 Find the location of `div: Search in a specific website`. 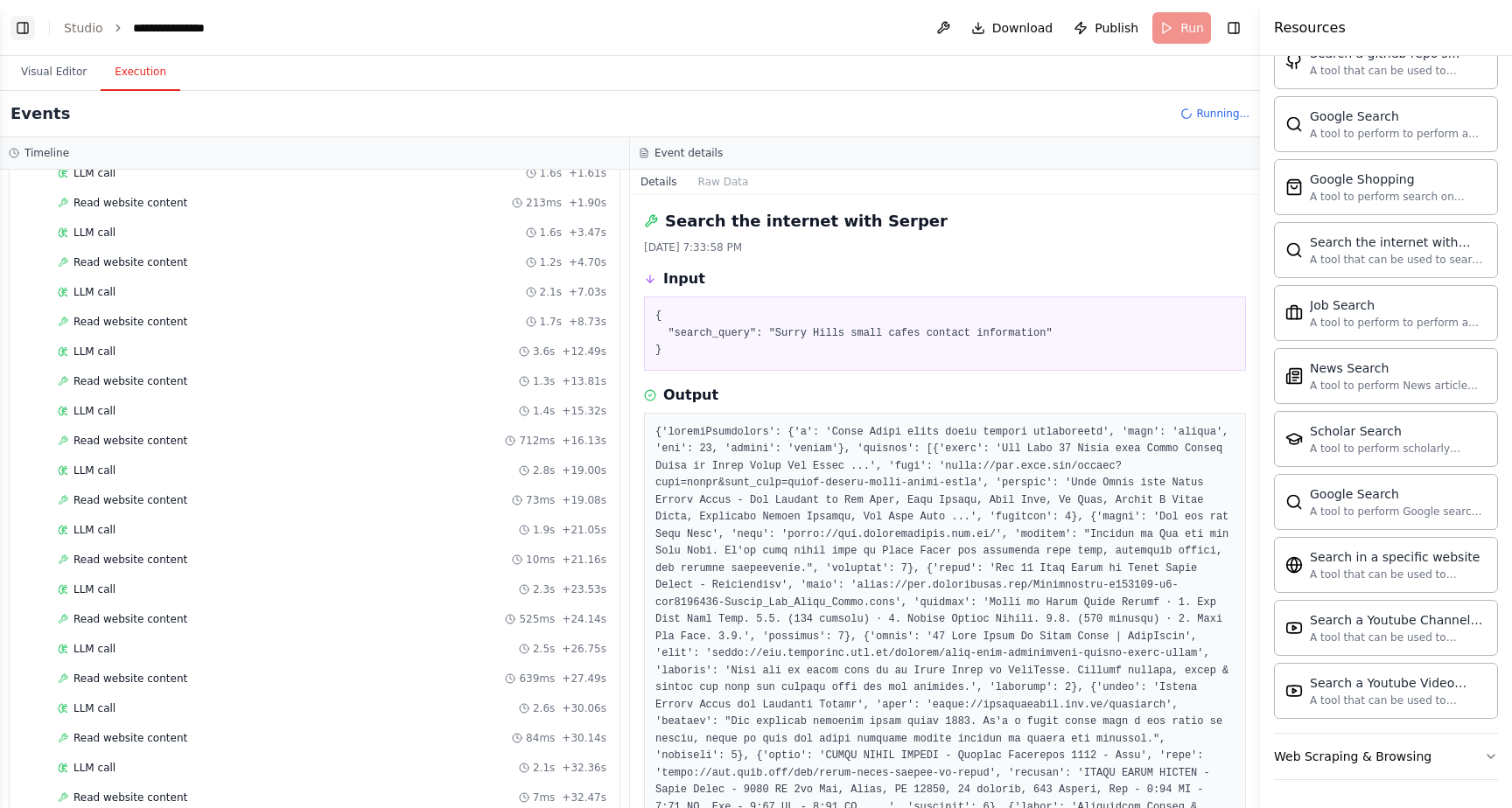

div: Search in a specific website is located at coordinates (1398, 557).